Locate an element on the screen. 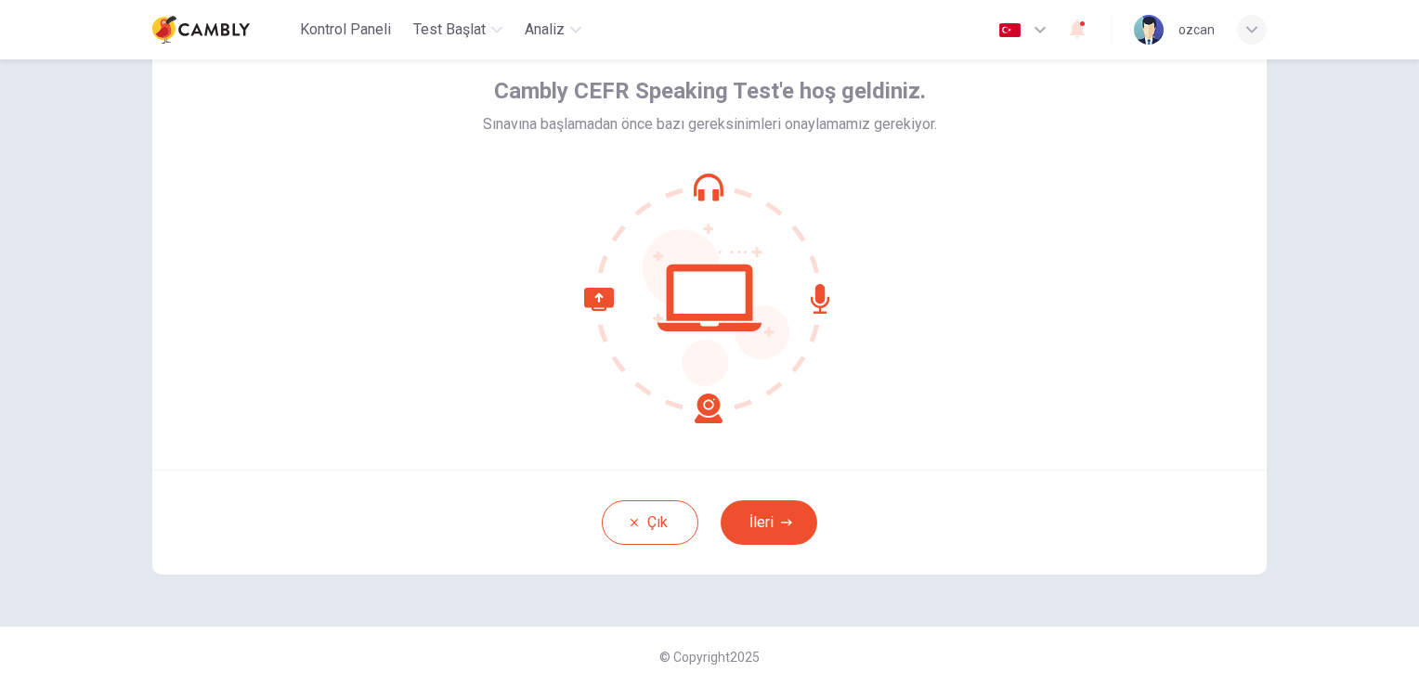 The image size is (1419, 685). div: ozcan is located at coordinates (1196, 30).